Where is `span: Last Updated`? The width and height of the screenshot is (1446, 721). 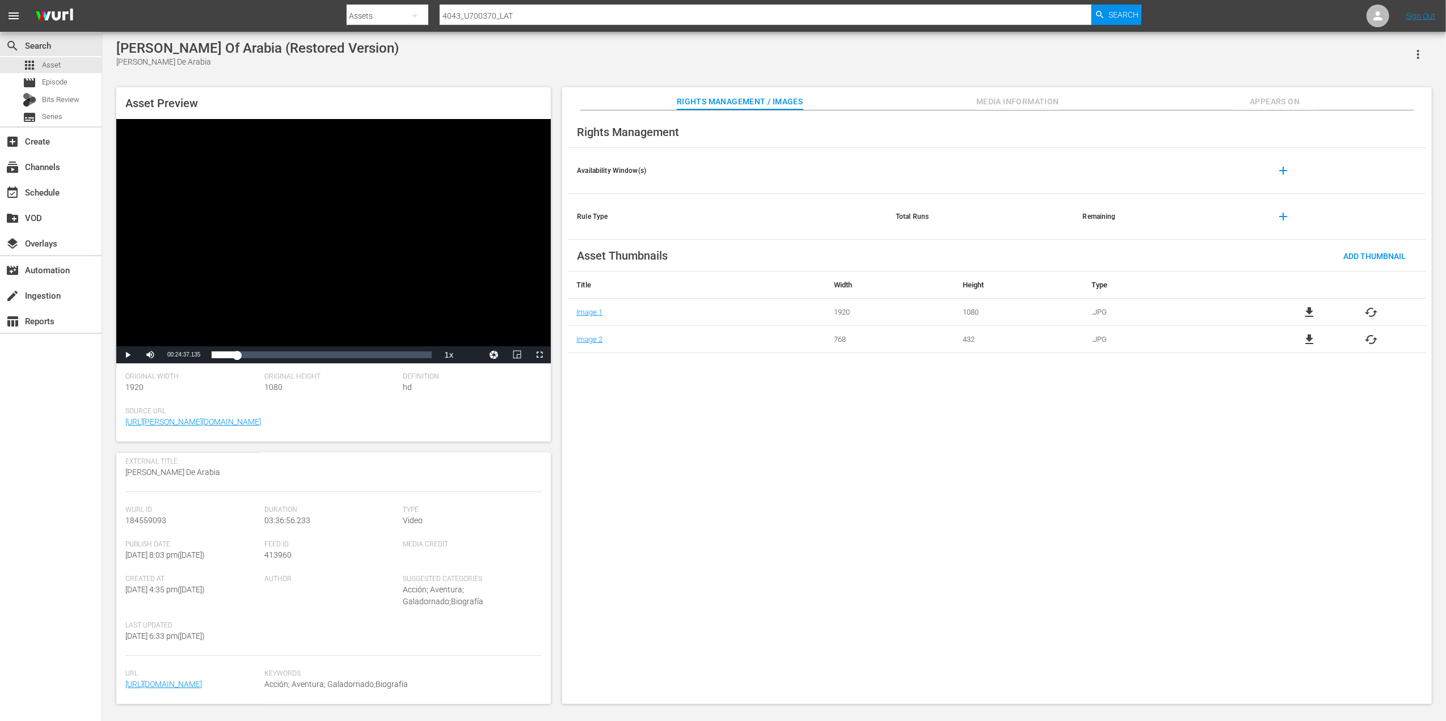 span: Last Updated is located at coordinates (192, 626).